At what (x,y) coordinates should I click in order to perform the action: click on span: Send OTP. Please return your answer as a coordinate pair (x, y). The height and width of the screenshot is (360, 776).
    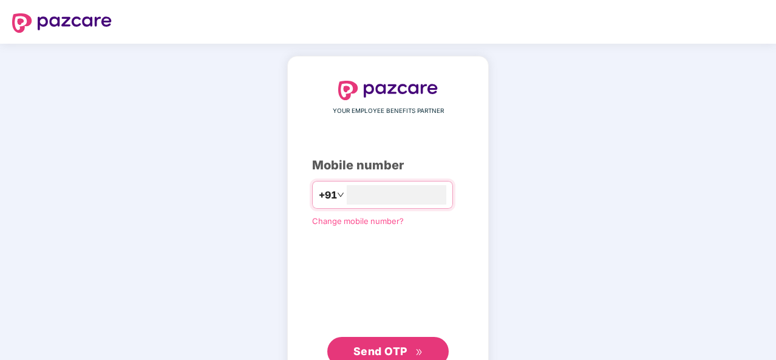
    Looking at the image, I should click on (380, 351).